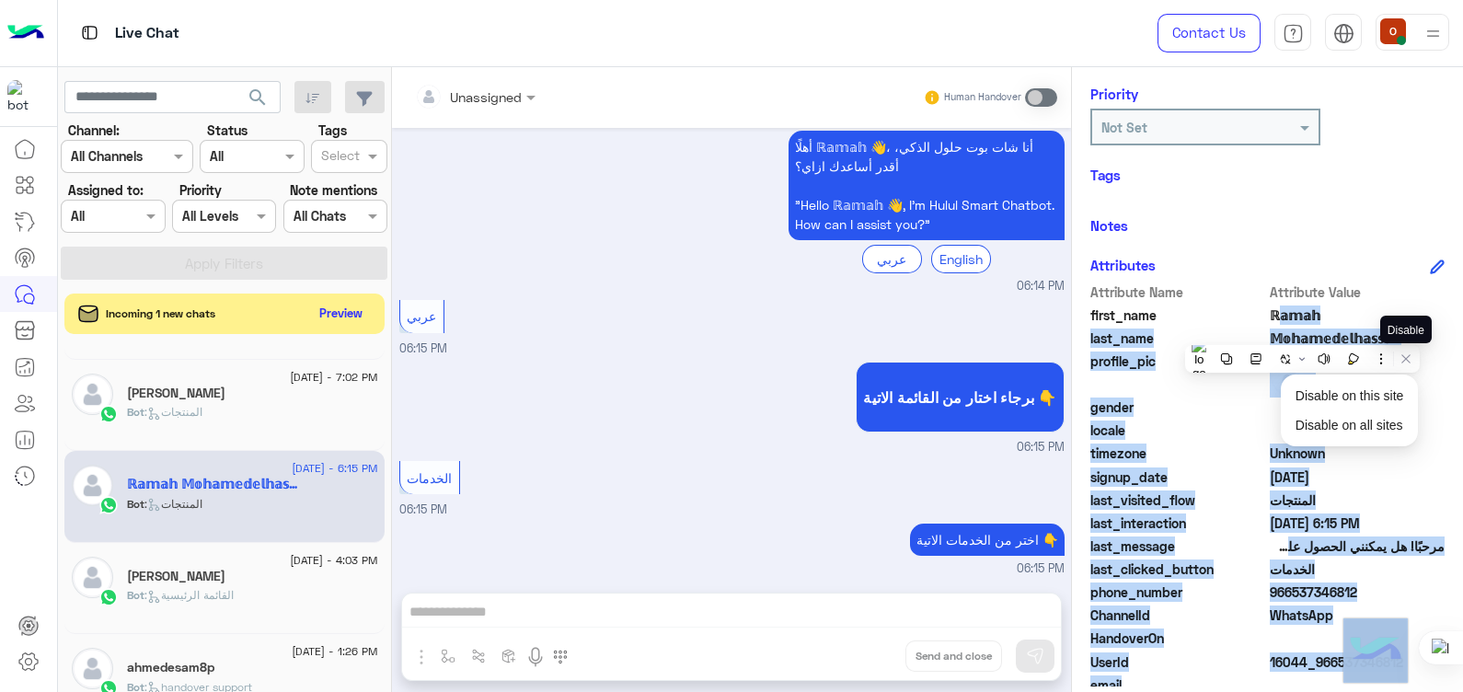 This screenshot has height=692, width=1463. What do you see at coordinates (1267, 175) in the screenshot?
I see `h6: Tags` at bounding box center [1267, 175].